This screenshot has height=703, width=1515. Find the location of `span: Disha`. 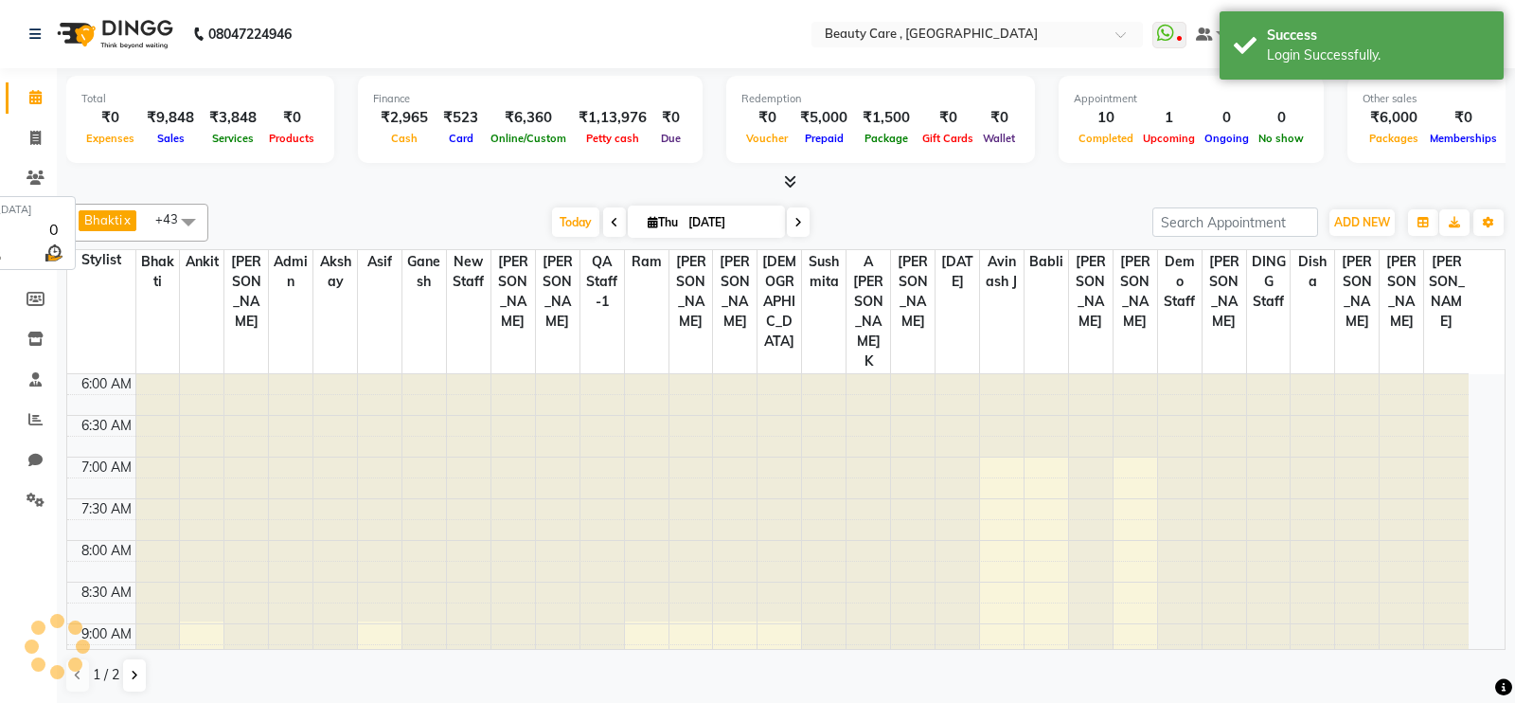

span: Disha is located at coordinates (1312, 272).